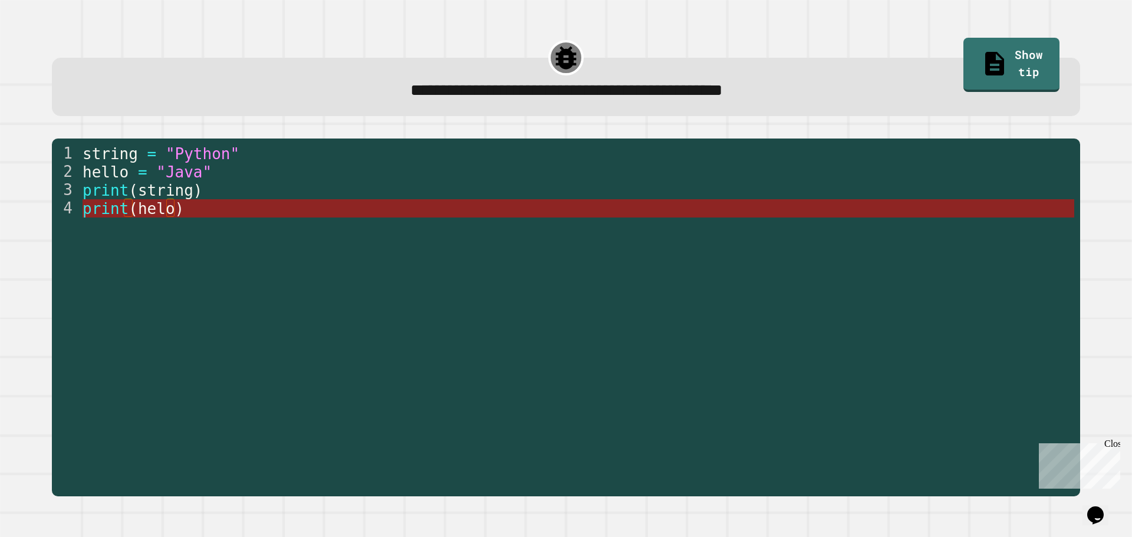 The image size is (1132, 537). I want to click on div: 1, so click(66, 153).